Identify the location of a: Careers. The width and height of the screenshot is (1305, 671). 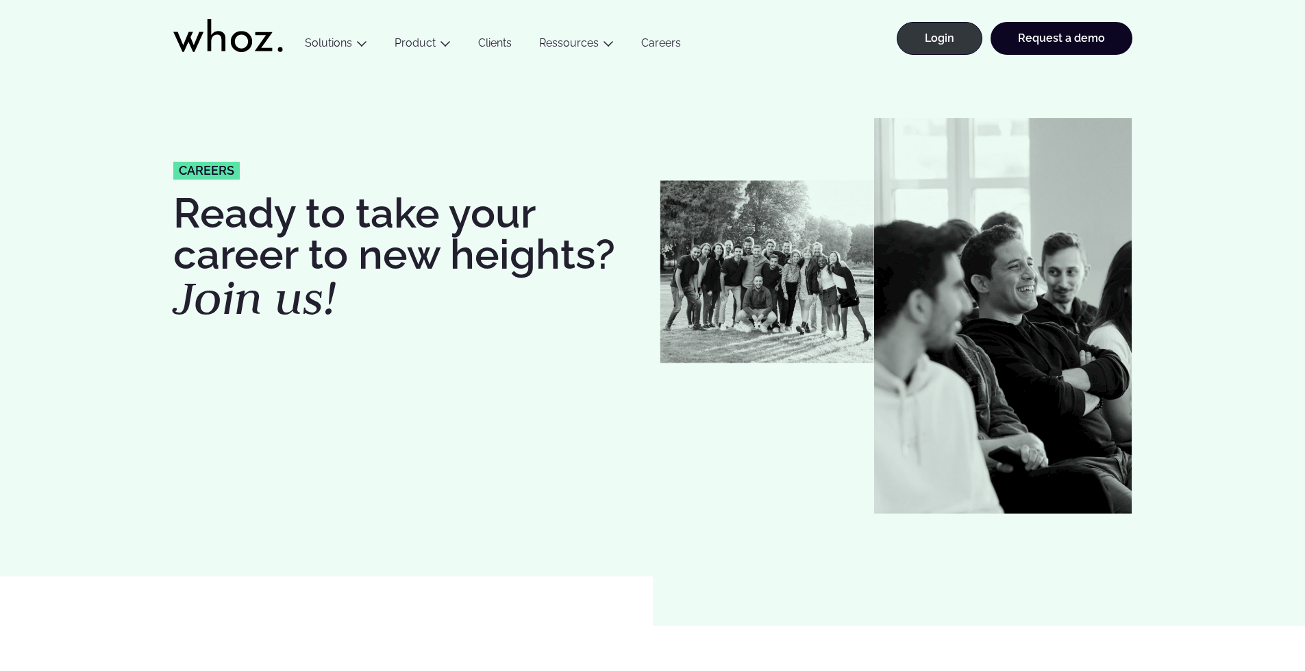
(661, 45).